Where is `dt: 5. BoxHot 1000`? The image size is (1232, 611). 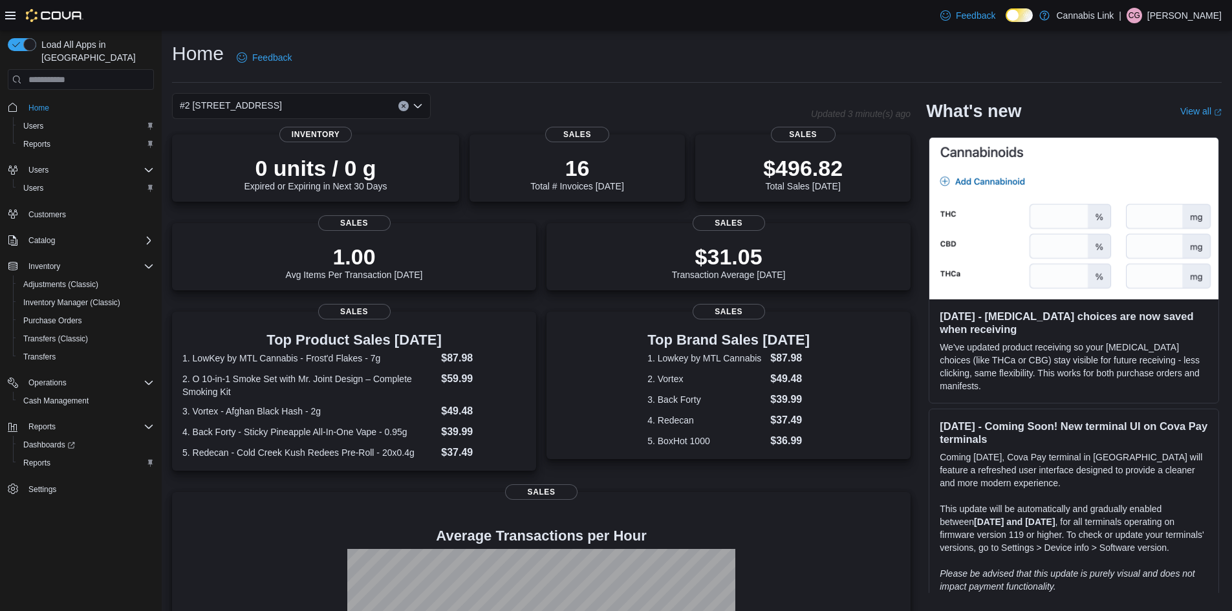 dt: 5. BoxHot 1000 is located at coordinates (706, 441).